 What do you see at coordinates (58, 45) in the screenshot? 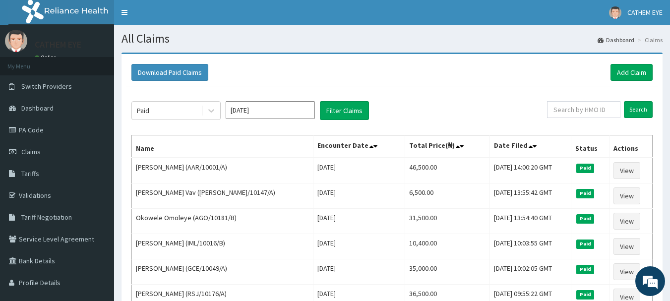
I see `p: CATHEM EYE` at bounding box center [58, 45].